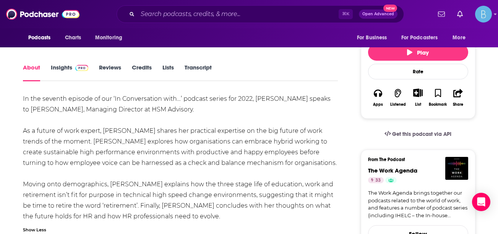  What do you see at coordinates (378, 14) in the screenshot?
I see `button: Open AdvancedNew` at bounding box center [378, 14].